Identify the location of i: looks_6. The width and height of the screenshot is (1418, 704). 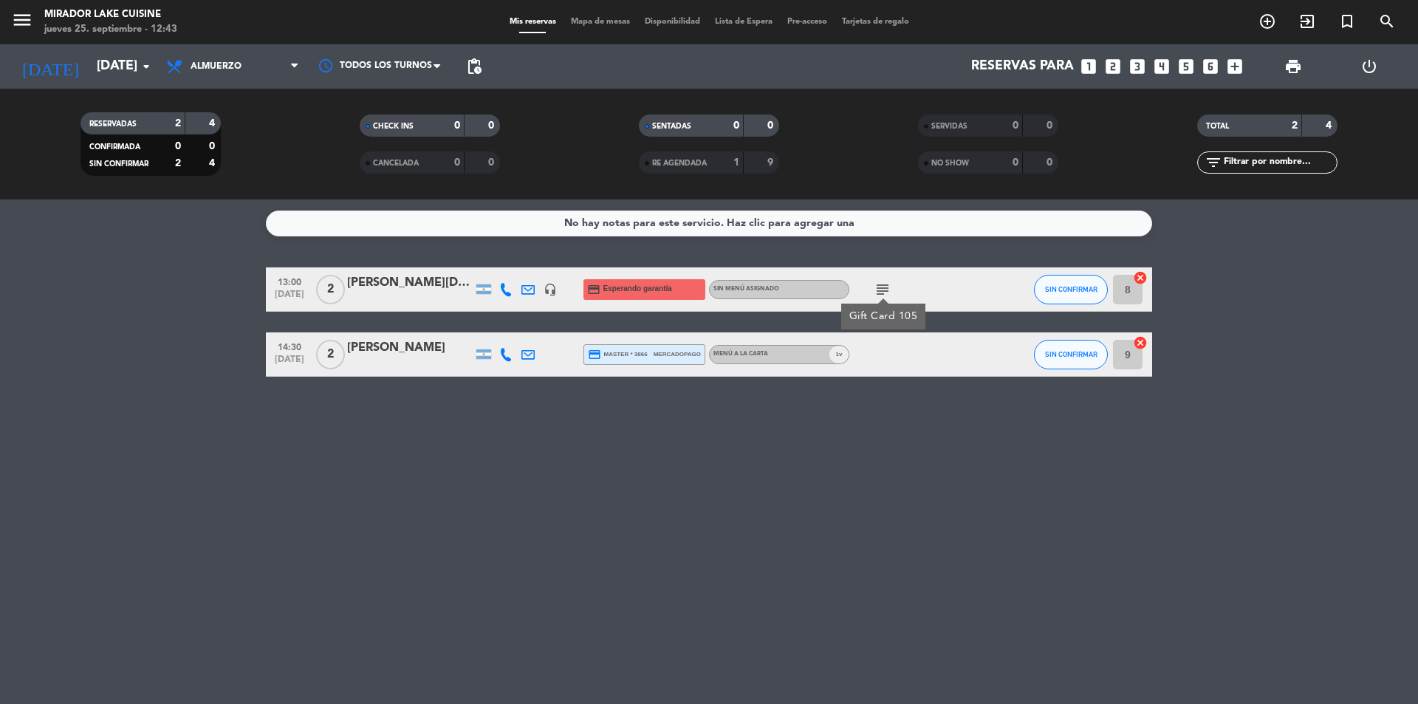
(1210, 66).